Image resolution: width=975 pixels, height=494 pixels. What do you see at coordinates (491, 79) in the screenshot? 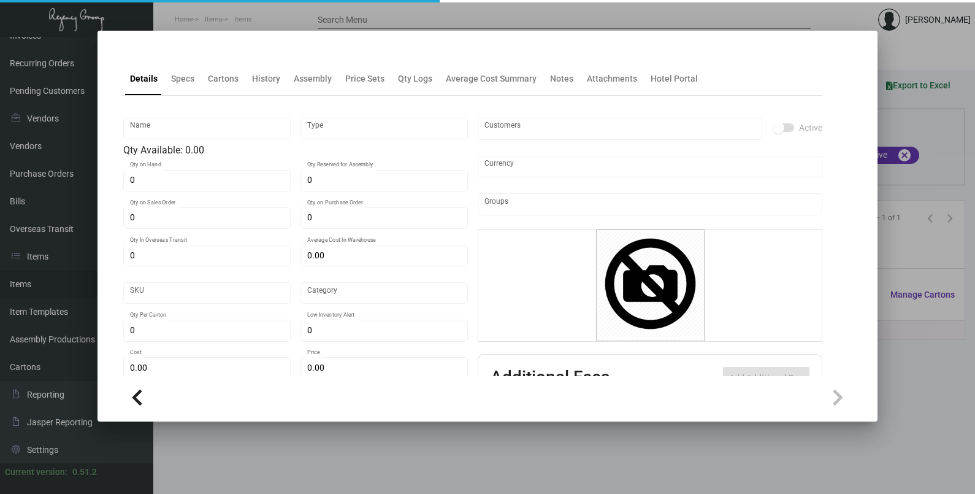
I see `div: Average Cost Summary` at bounding box center [491, 79].